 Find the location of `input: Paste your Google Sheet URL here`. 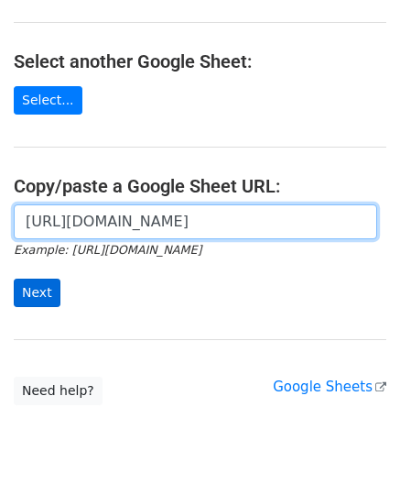

input: Paste your Google Sheet URL here is located at coordinates (195, 222).